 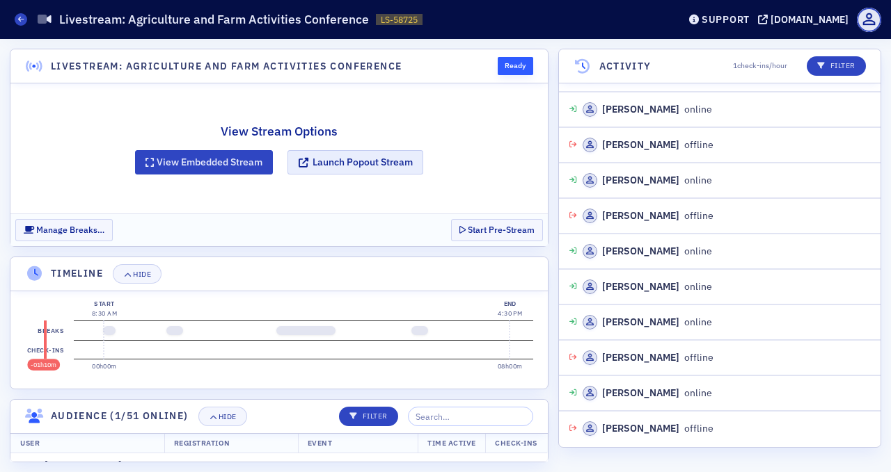 What do you see at coordinates (452, 444) in the screenshot?
I see `th: Time Active` at bounding box center [452, 444].